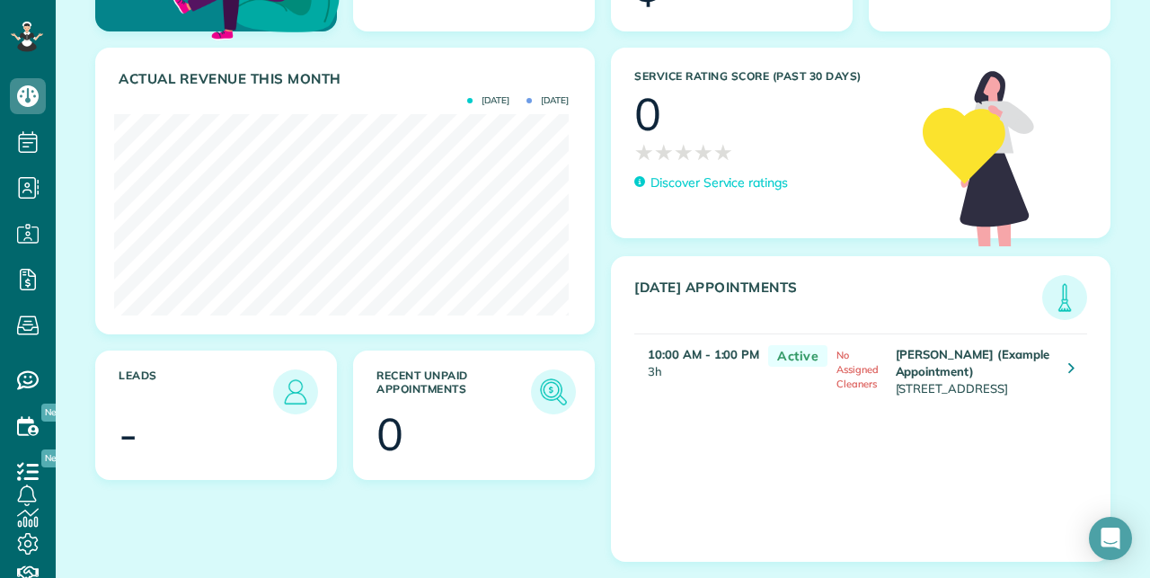 The width and height of the screenshot is (1150, 578). What do you see at coordinates (553, 392) in the screenshot?
I see `img: icon_unpaid_appointments-47b8ce3997adf2238b356f14209ab4cced10bd1f174958f3ca8f1d0dd7fffeee.png` at bounding box center [553, 392].